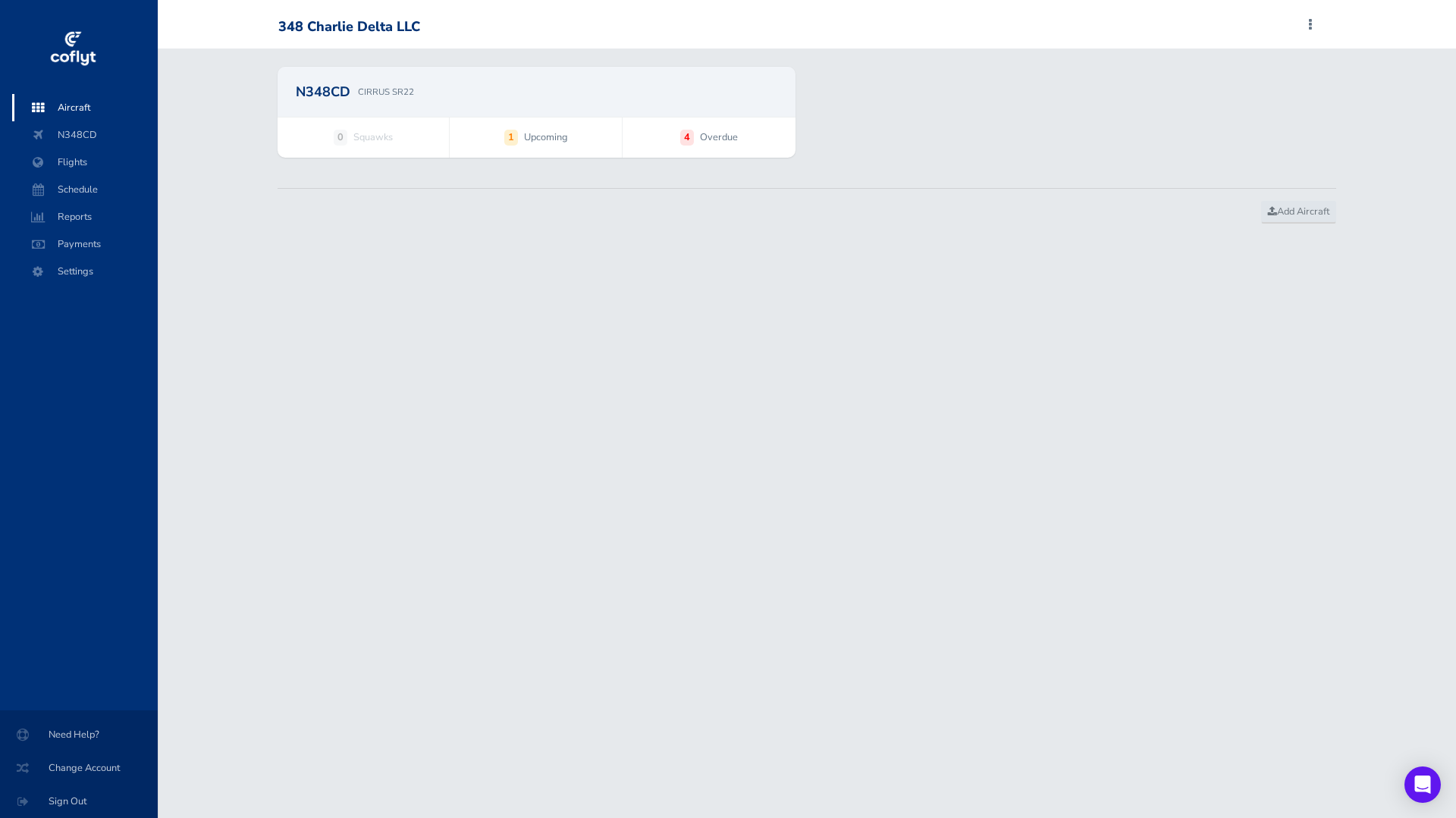 This screenshot has height=818, width=1456. What do you see at coordinates (1298, 212) in the screenshot?
I see `a: Add Aircraft` at bounding box center [1298, 212].